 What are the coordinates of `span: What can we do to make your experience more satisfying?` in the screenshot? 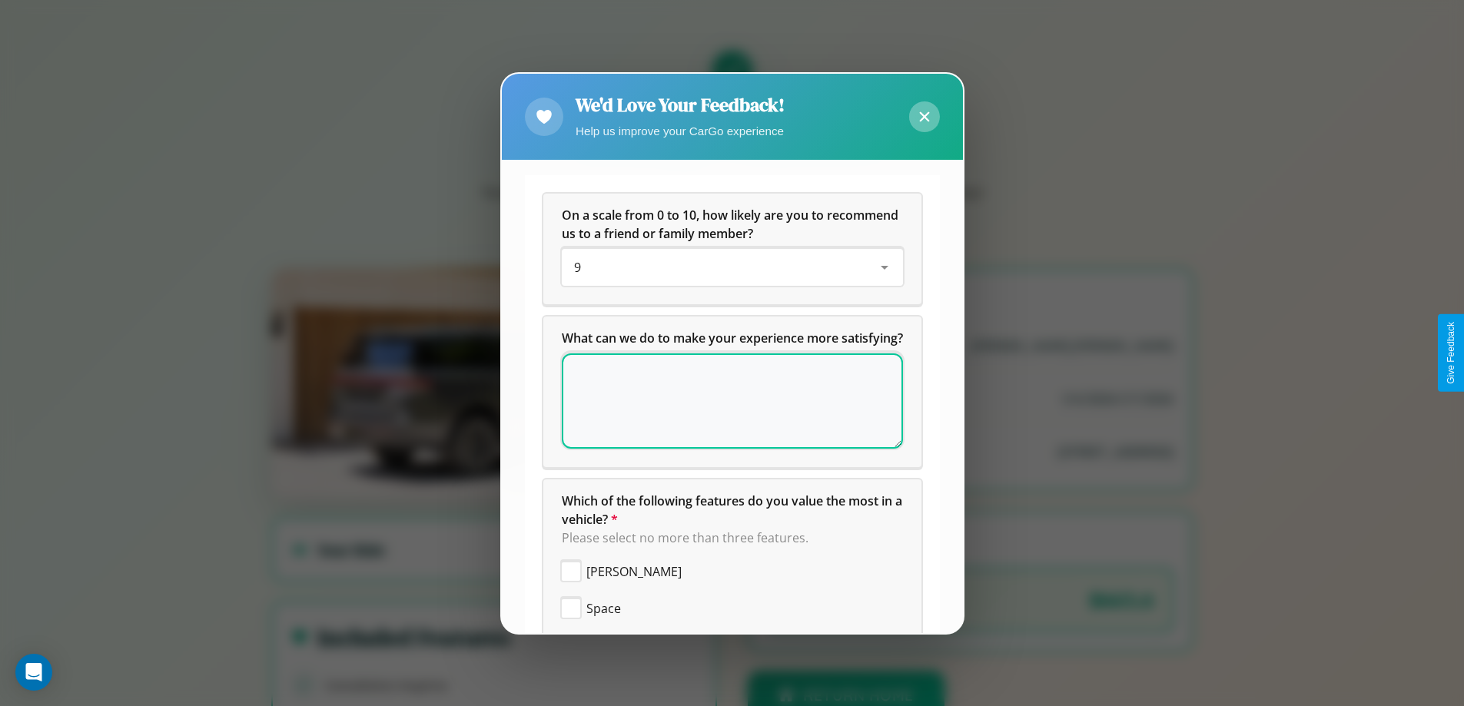 It's located at (732, 338).